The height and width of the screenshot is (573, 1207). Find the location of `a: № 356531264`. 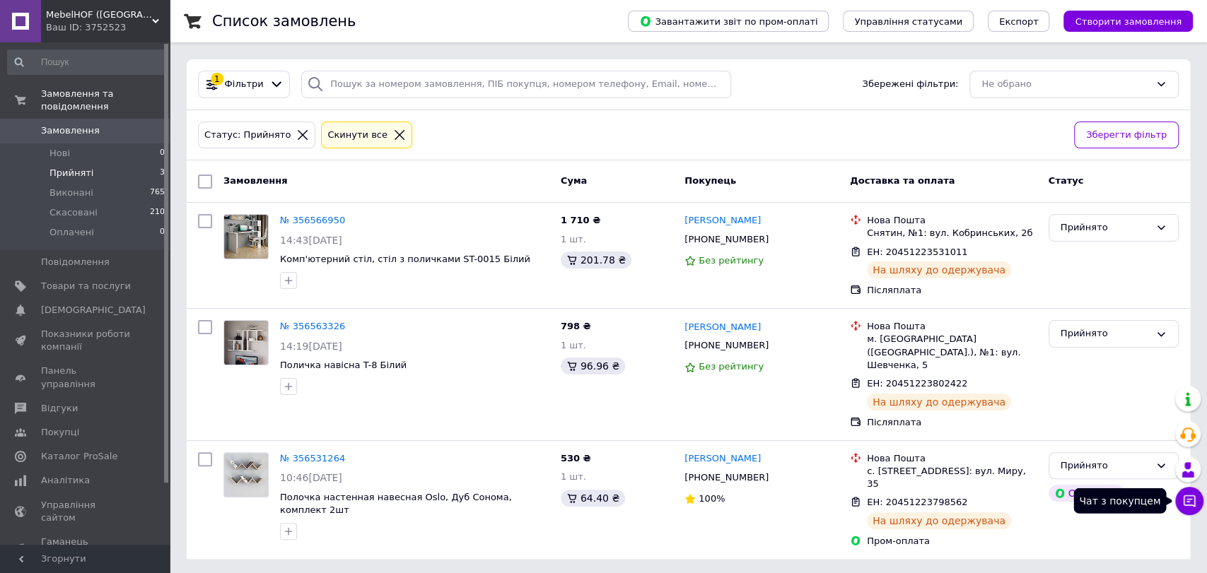

a: № 356531264 is located at coordinates (313, 458).